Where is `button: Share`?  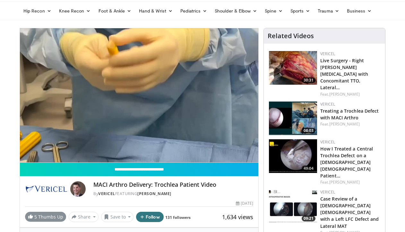
button: Share is located at coordinates (83, 217).